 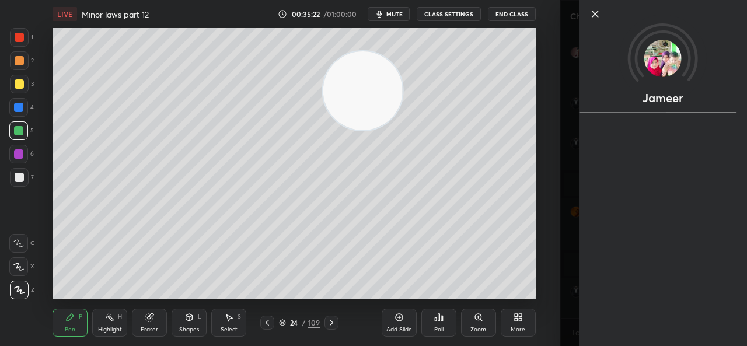 I want to click on div: P, so click(x=80, y=317).